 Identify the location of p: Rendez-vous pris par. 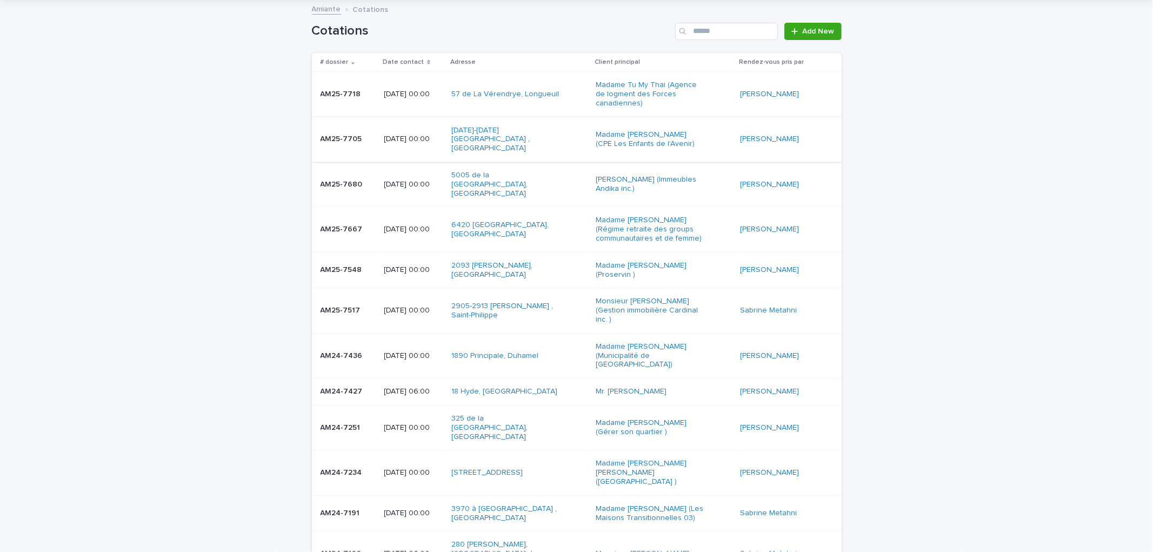
(771, 62).